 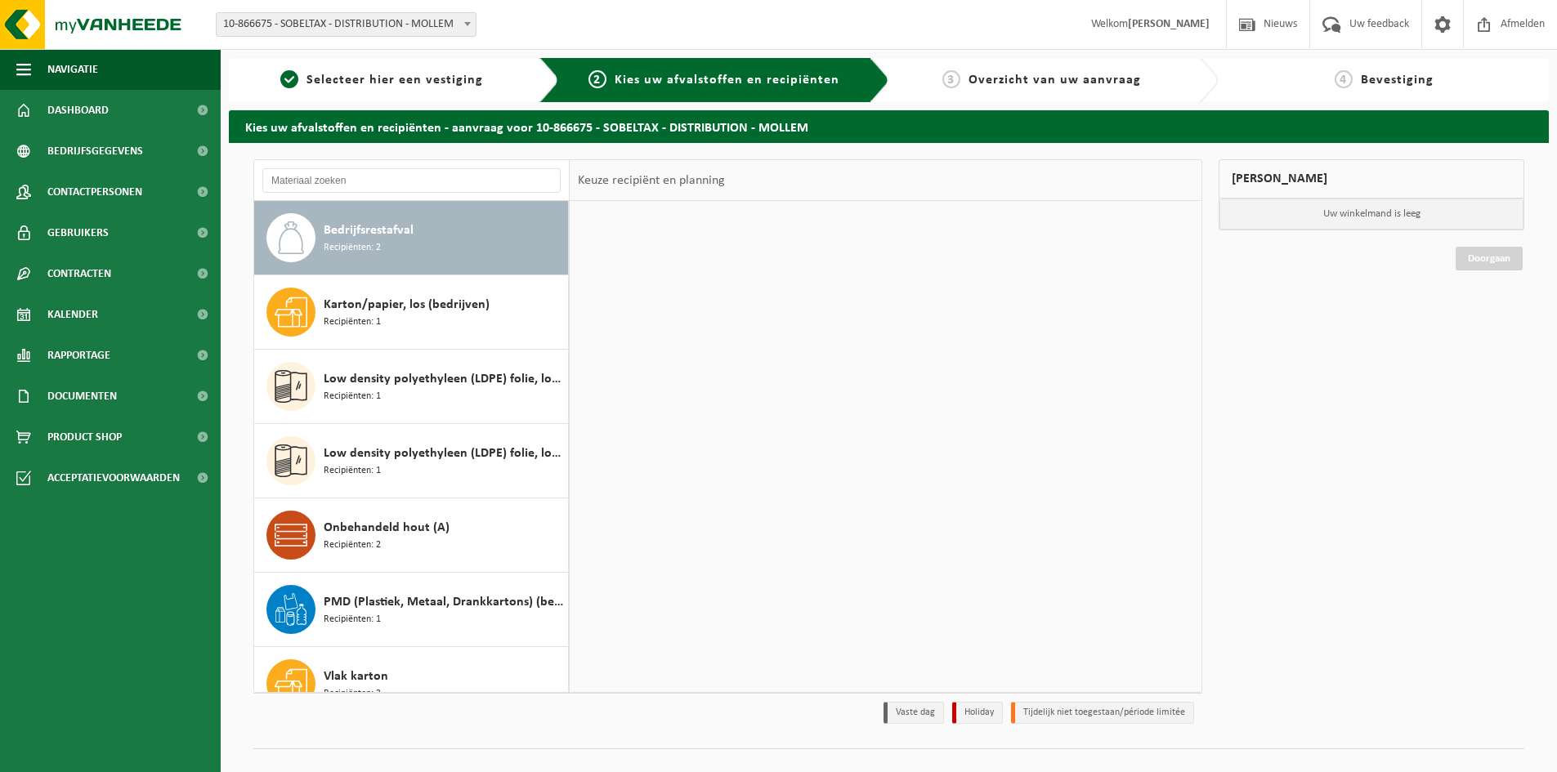 I want to click on span: Kies uw afvalstoffen en recipiënten, so click(x=727, y=80).